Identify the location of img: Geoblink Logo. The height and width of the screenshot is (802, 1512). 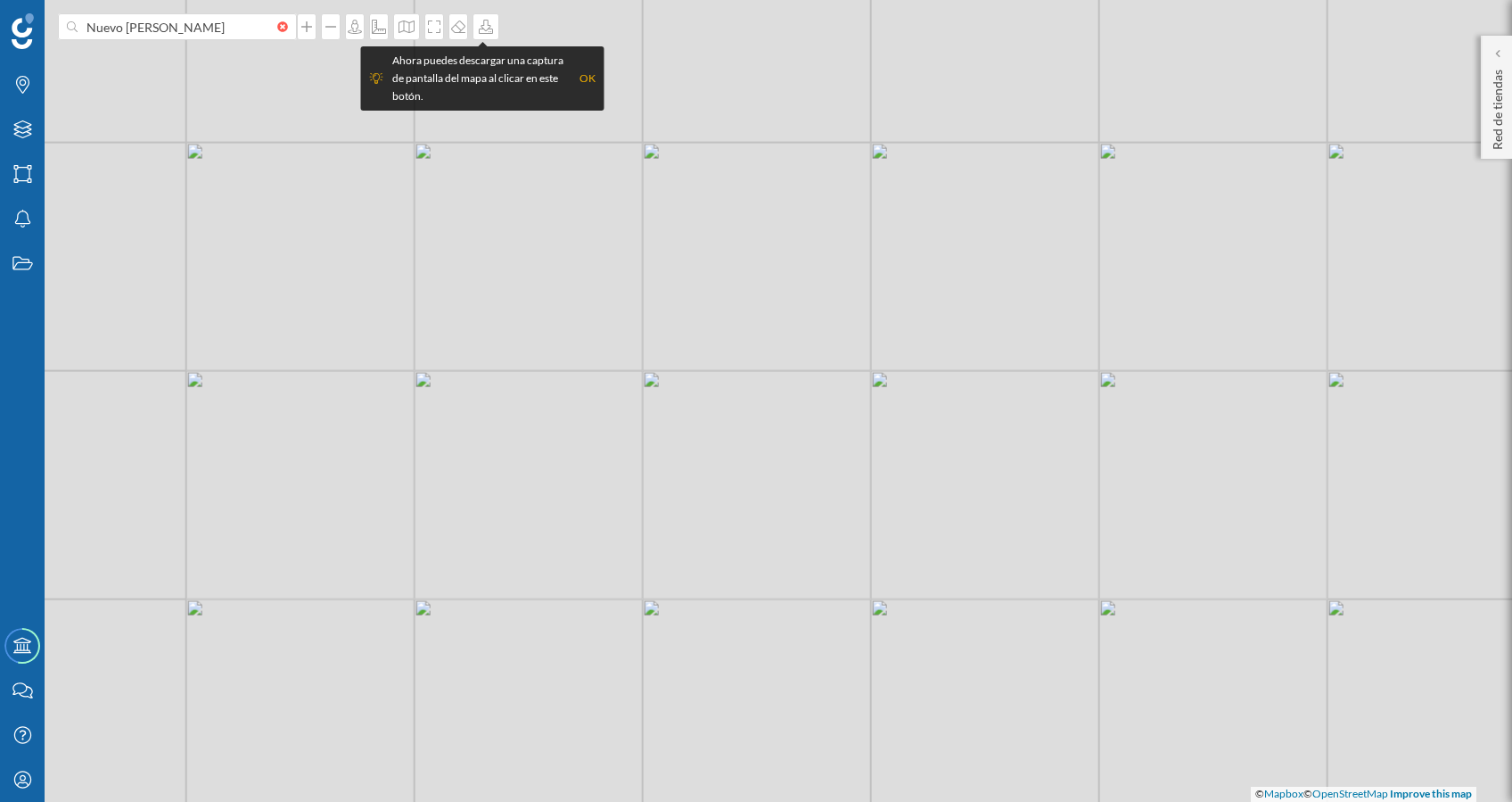
(23, 31).